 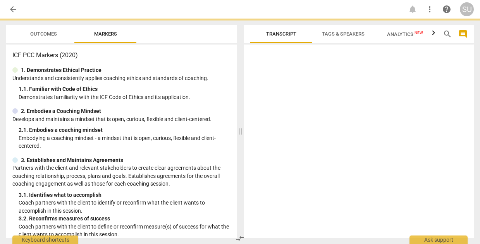 What do you see at coordinates (463, 34) in the screenshot?
I see `button: Show/Hide comments` at bounding box center [463, 34].